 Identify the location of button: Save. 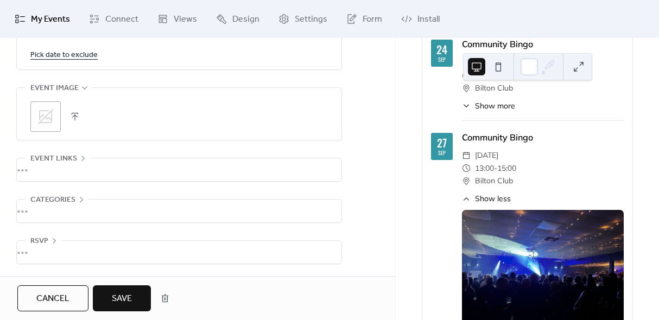
(122, 298).